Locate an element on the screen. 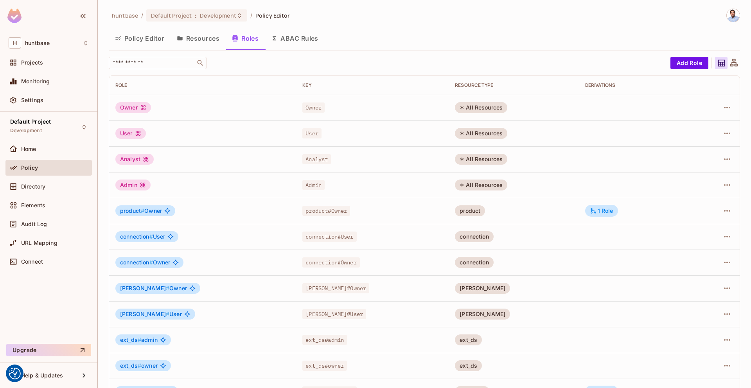 Image resolution: width=751 pixels, height=388 pixels. span: Settings is located at coordinates (32, 100).